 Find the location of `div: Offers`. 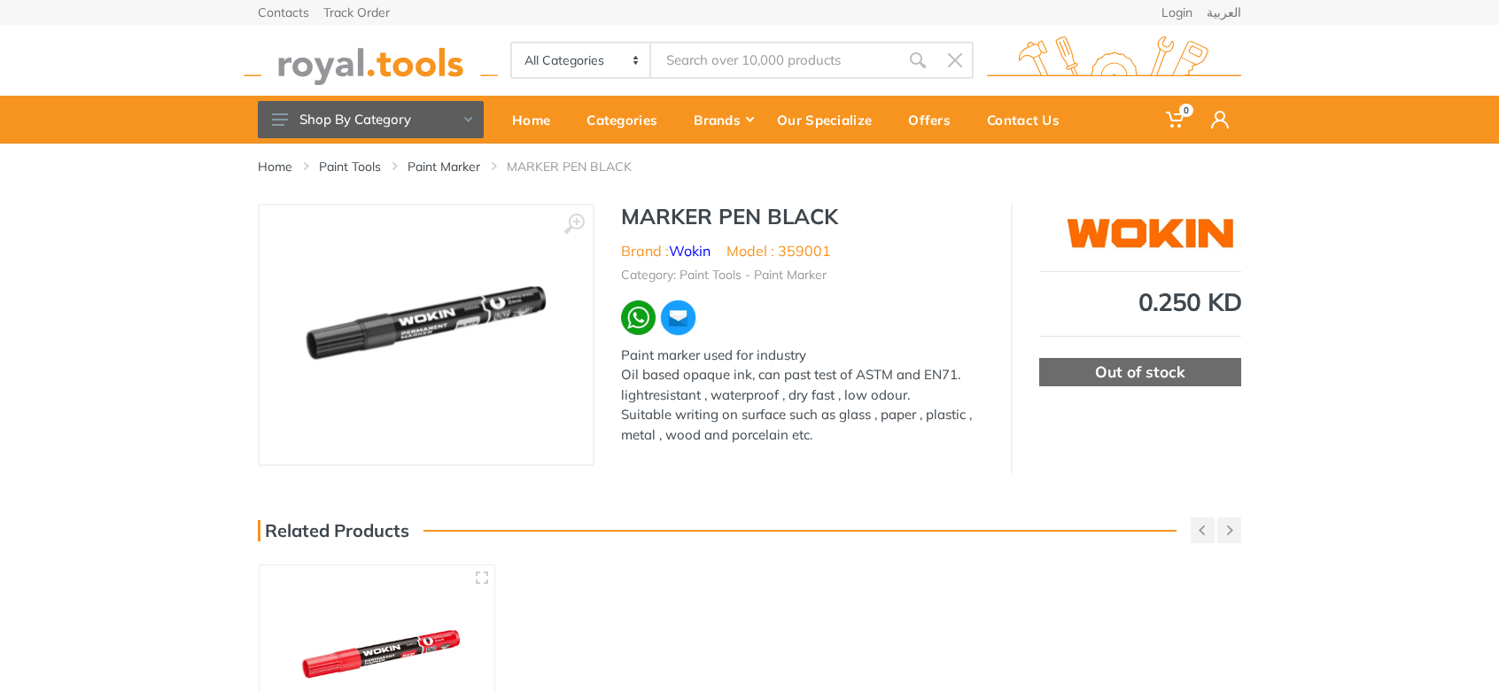

div: Offers is located at coordinates (934, 120).